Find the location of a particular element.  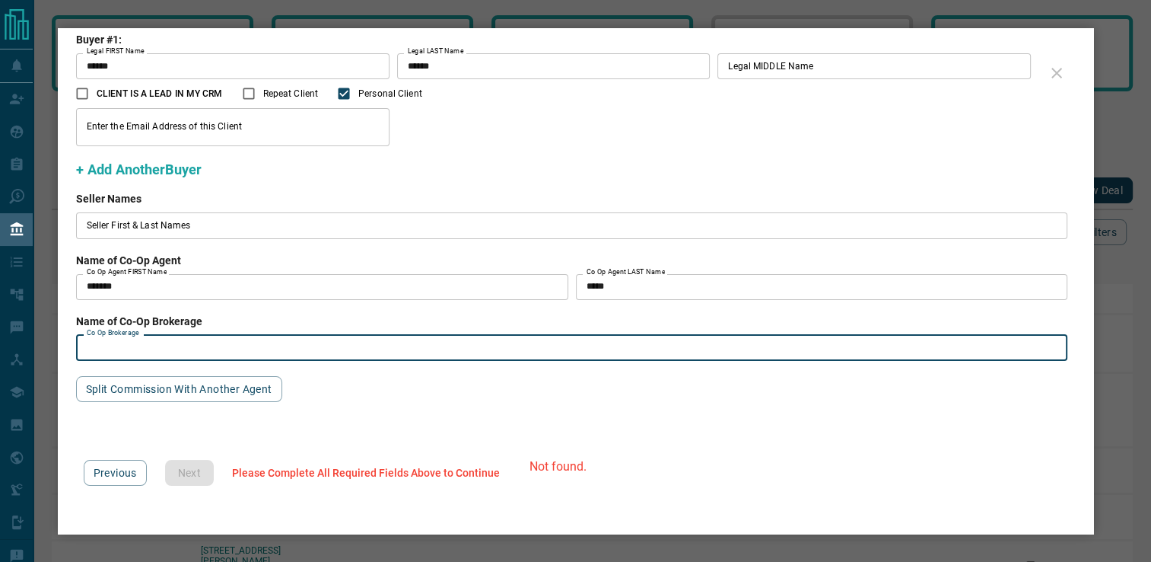

h3: Seller Names is located at coordinates (576, 199).